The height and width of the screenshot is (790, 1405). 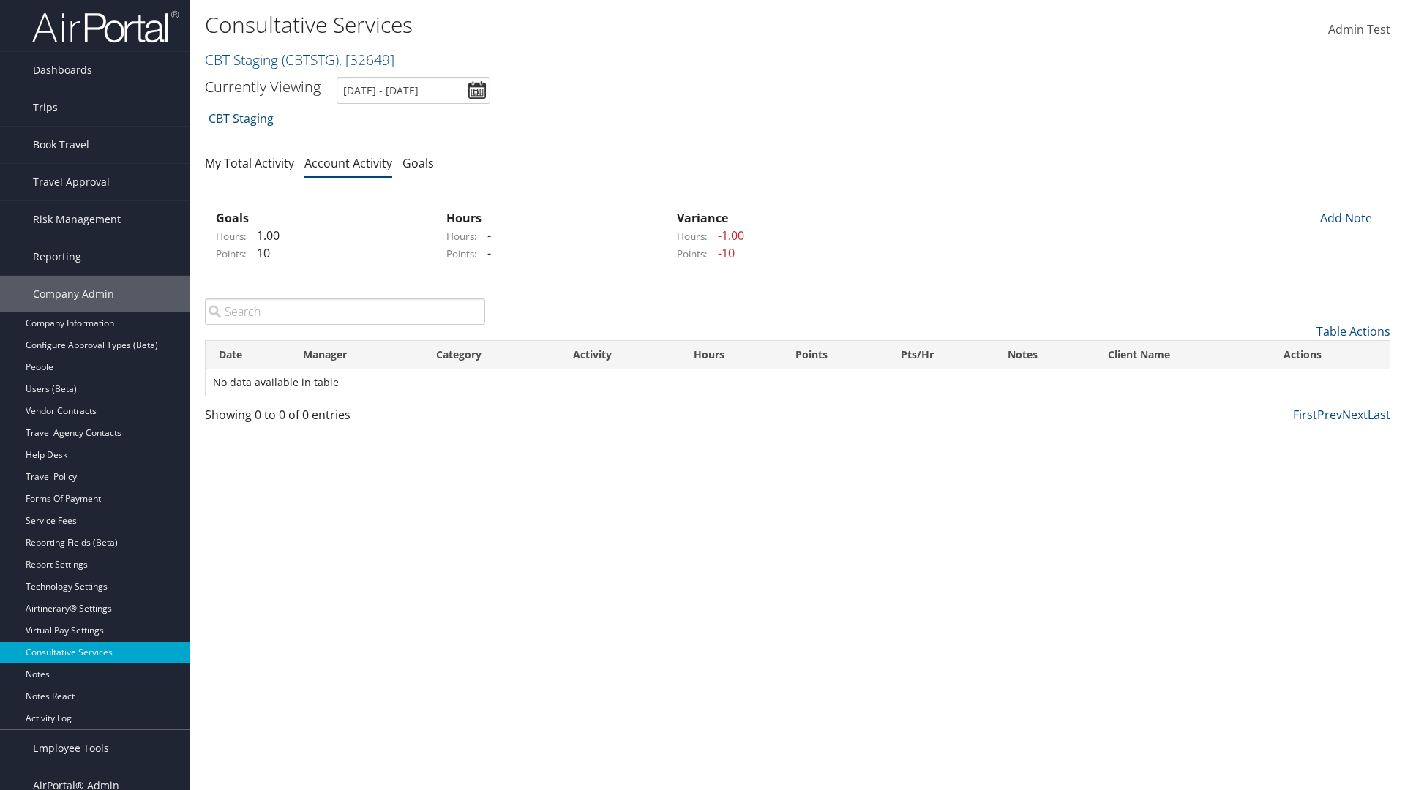 I want to click on th: Category: activate to sort column ascending, so click(x=491, y=355).